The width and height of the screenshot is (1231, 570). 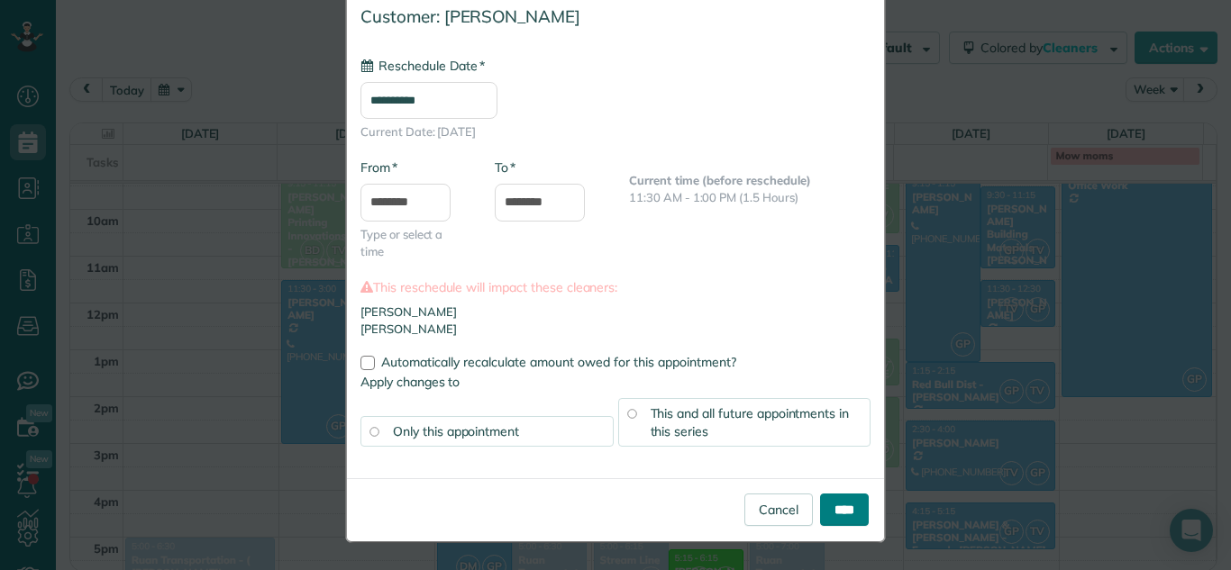 What do you see at coordinates (413, 243) in the screenshot?
I see `span: Type or select a time` at bounding box center [413, 243].